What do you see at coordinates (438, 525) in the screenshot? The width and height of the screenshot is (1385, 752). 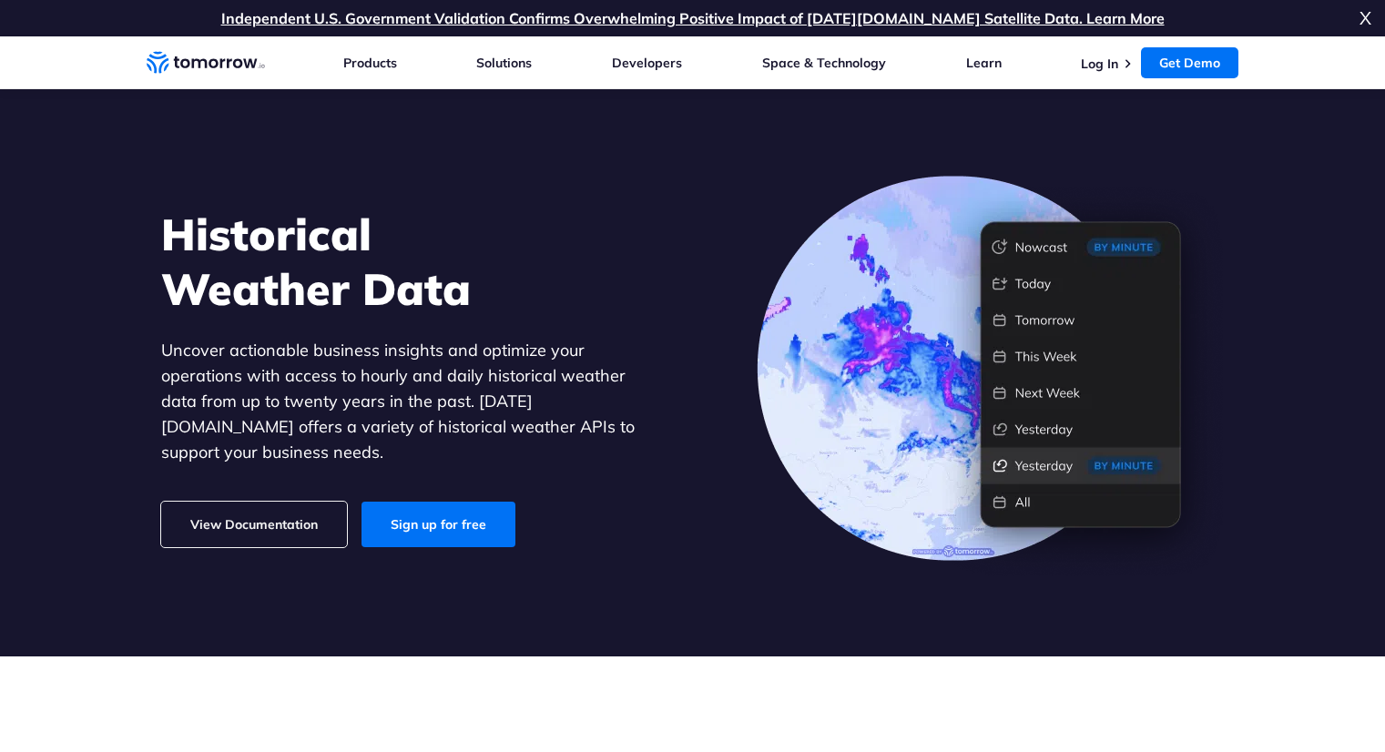 I see `a: Sign up for free` at bounding box center [438, 525].